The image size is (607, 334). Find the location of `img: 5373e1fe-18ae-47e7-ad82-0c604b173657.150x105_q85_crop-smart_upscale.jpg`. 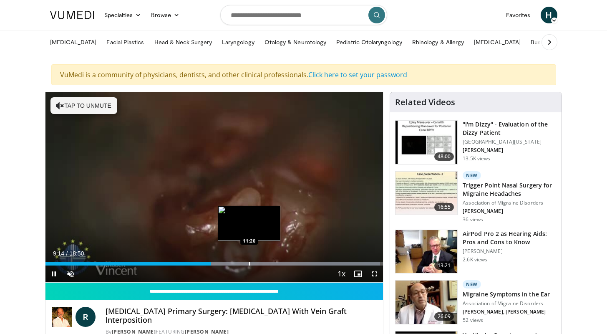

img: 5373e1fe-18ae-47e7-ad82-0c604b173657.150x105_q85_crop-smart_upscale.jpg is located at coordinates (427, 142).